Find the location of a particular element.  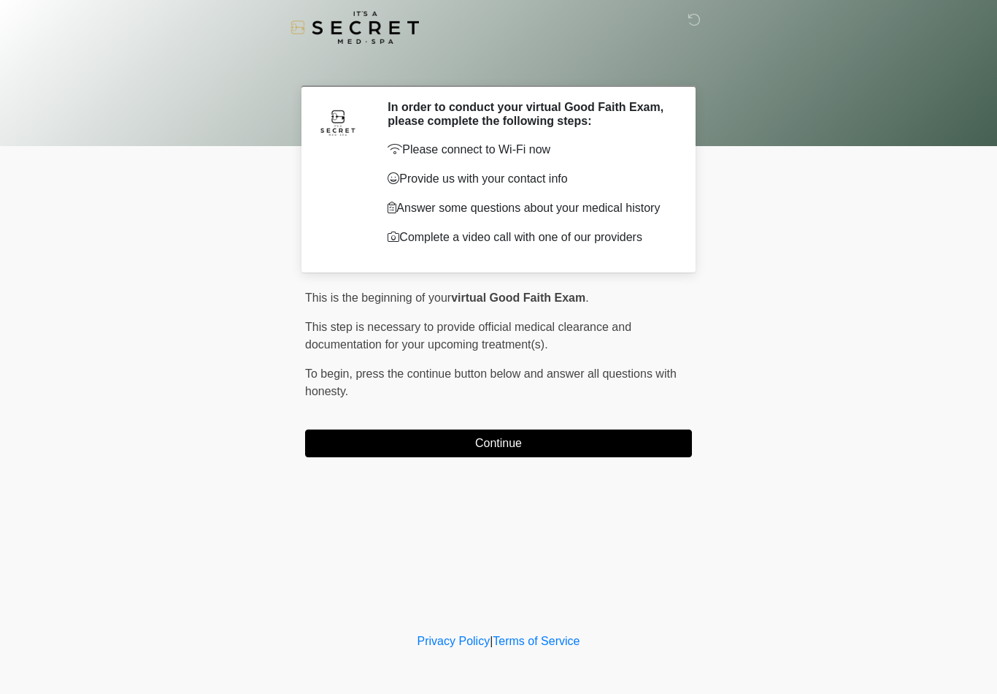

span: This step is necessary to provide official medical clearance and documentation for your upcoming ... is located at coordinates (468, 335).